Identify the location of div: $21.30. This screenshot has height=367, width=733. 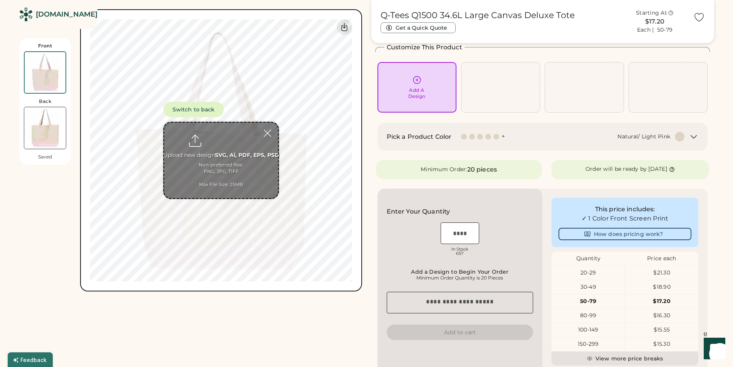
(662, 273).